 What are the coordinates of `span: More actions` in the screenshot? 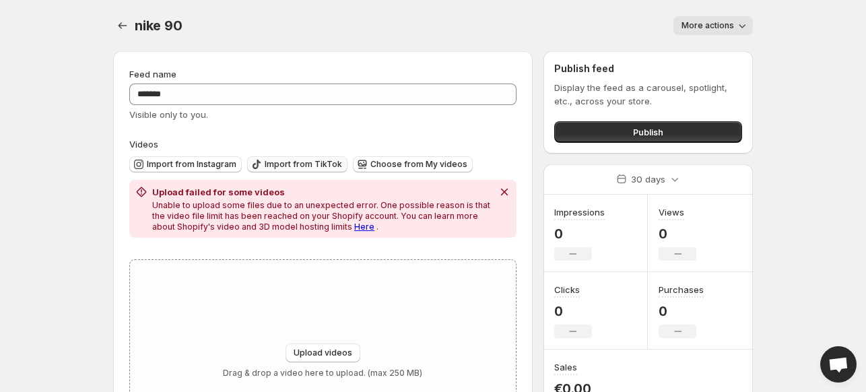 It's located at (708, 26).